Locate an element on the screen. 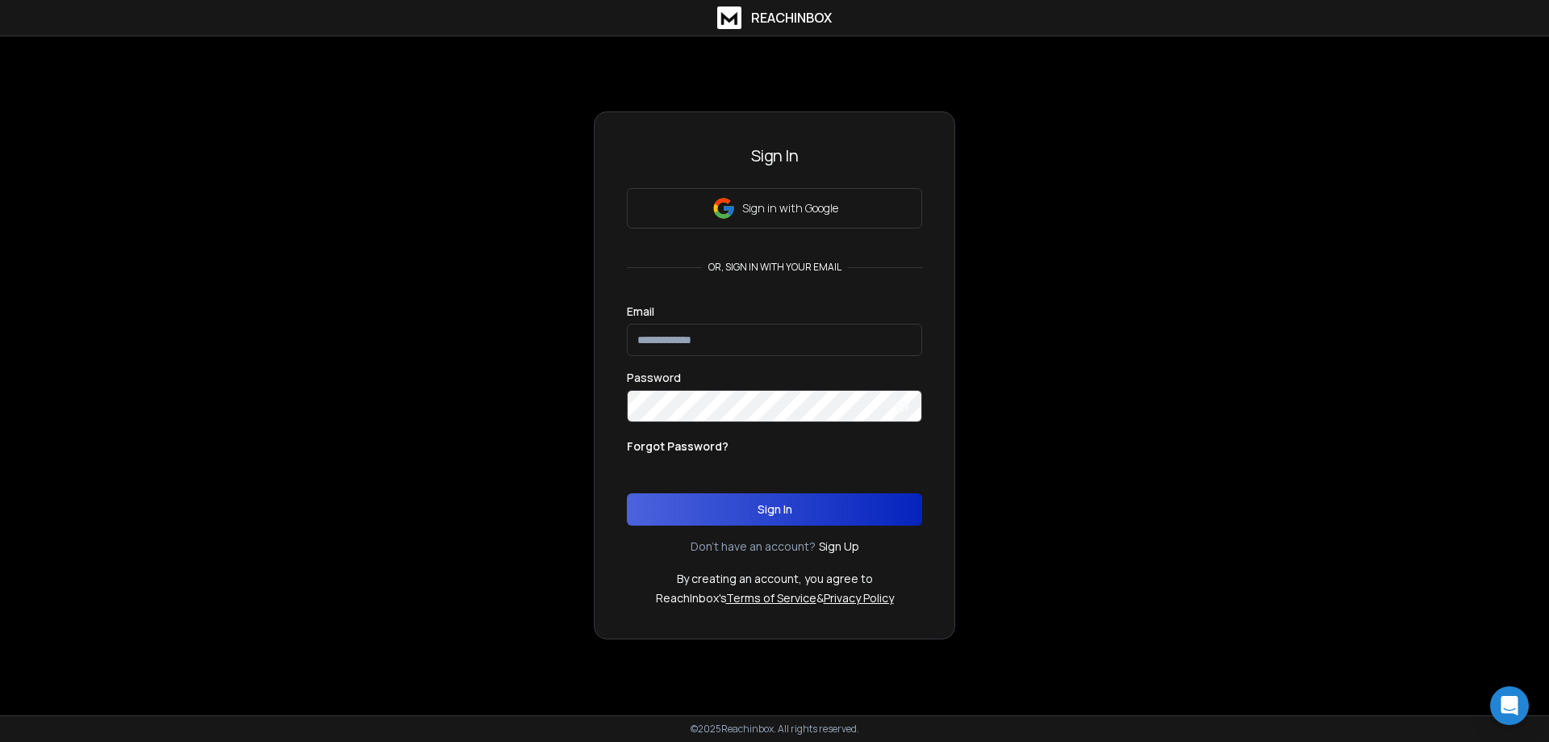  img: logo is located at coordinates (729, 18).